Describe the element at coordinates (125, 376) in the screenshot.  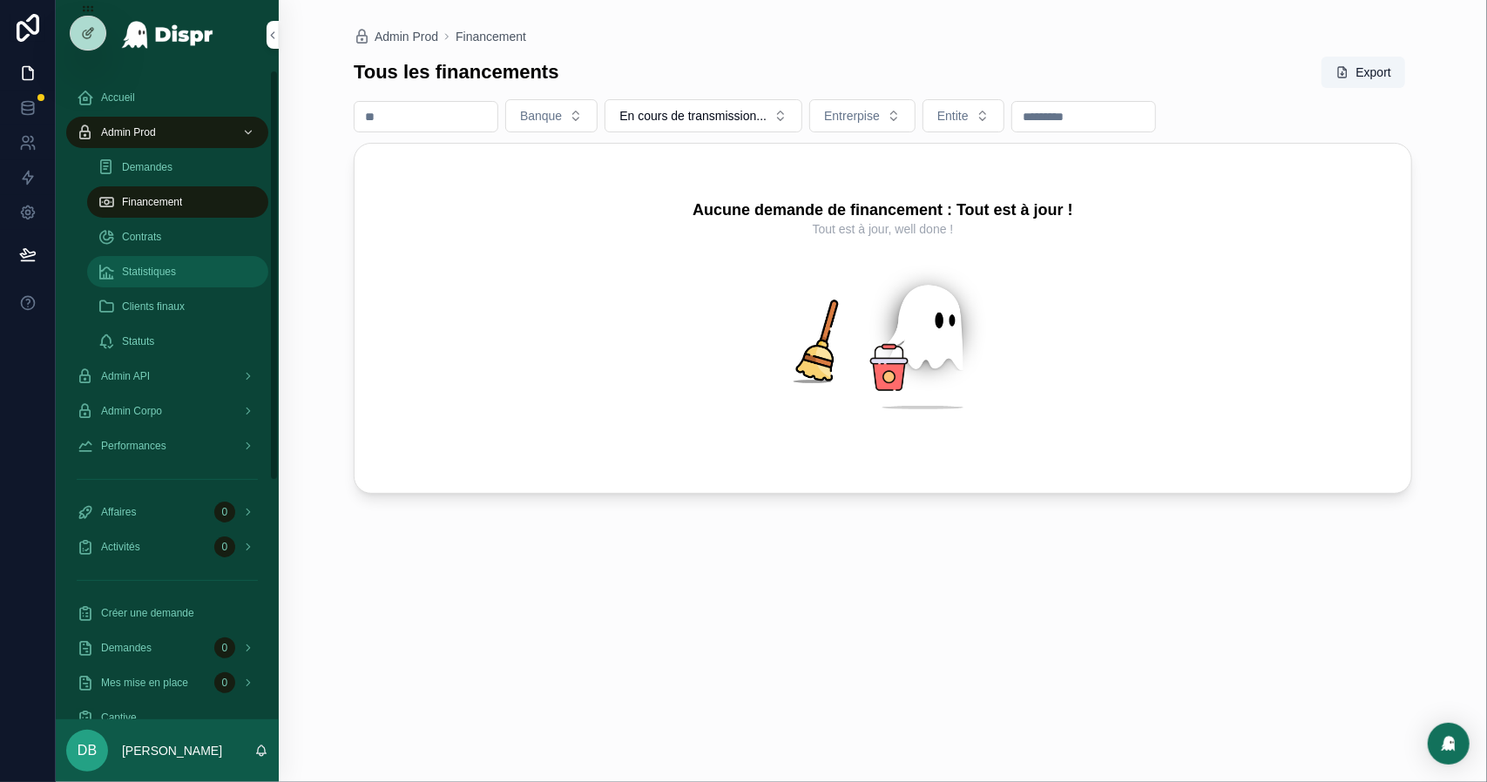
I see `span: Admin API` at that location.